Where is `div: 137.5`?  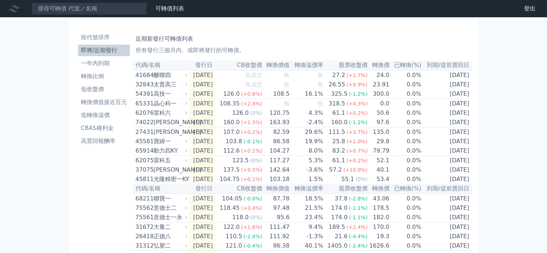 div: 137.5 is located at coordinates (231, 170).